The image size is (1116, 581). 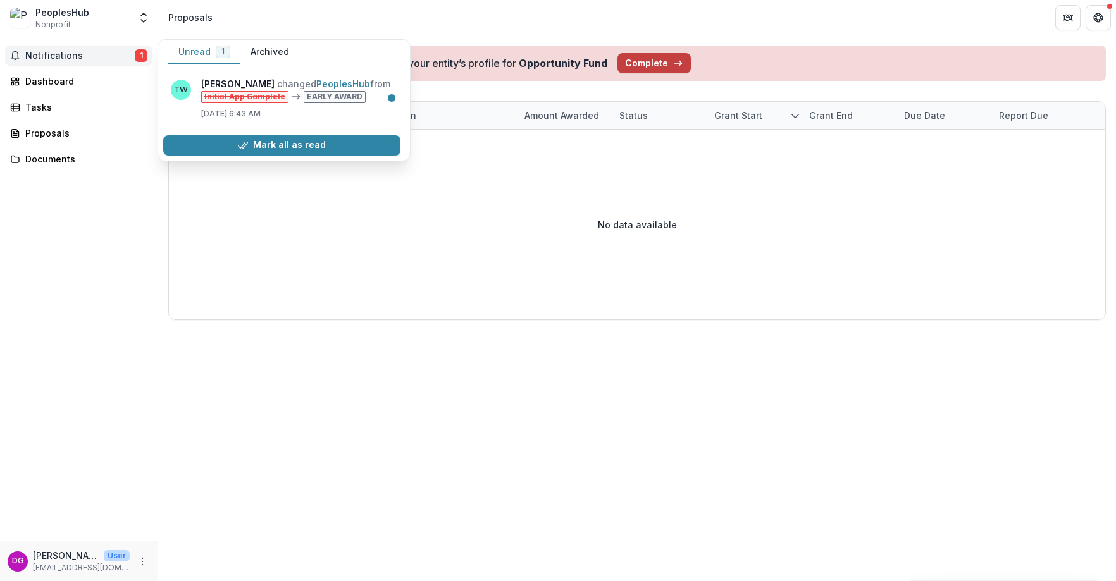 I want to click on div: Tasks, so click(x=83, y=107).